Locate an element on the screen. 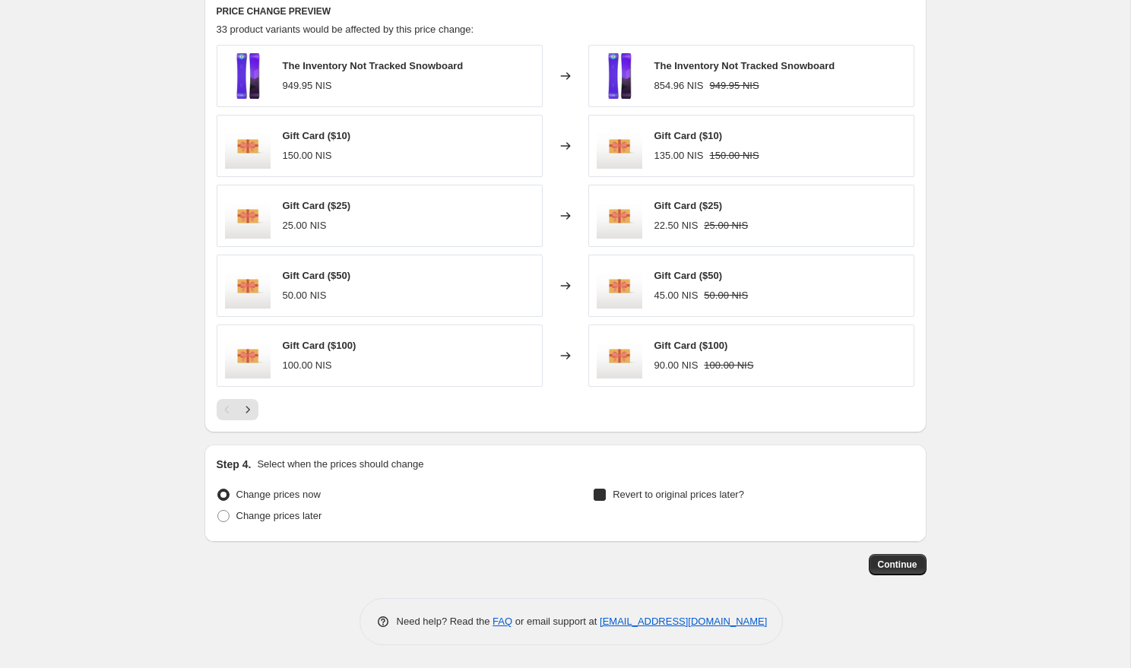 The image size is (1131, 668). span: Revert to original prices later? is located at coordinates (678, 494).